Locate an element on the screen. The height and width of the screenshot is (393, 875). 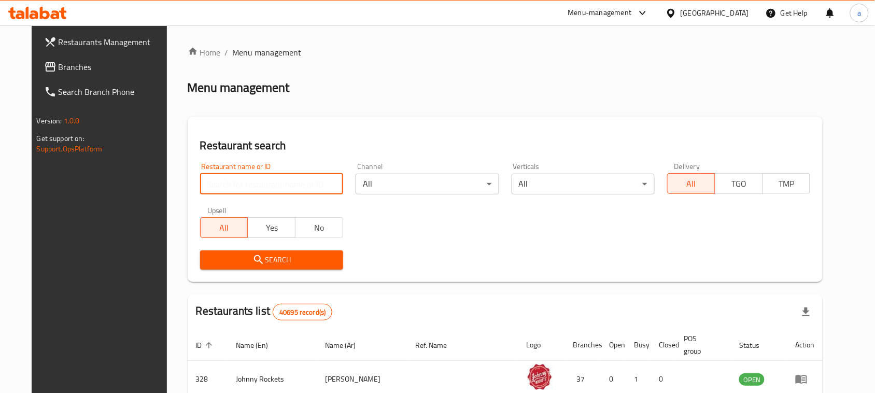
th: Logo is located at coordinates (542, 345).